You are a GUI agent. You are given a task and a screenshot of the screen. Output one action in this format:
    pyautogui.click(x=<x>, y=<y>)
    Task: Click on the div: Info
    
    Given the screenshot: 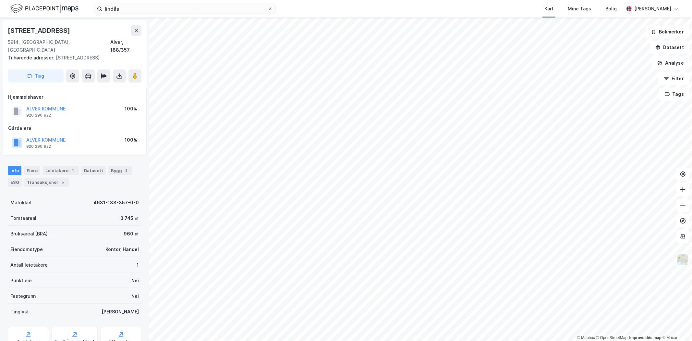 What is the action you would take?
    pyautogui.click(x=15, y=170)
    